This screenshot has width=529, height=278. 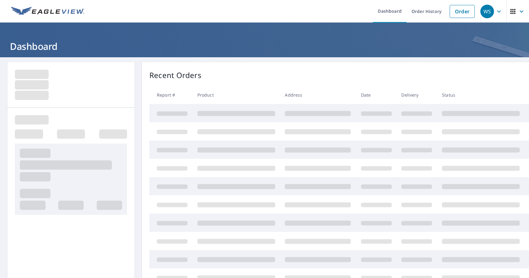 What do you see at coordinates (236, 95) in the screenshot?
I see `th: Product` at bounding box center [236, 95].